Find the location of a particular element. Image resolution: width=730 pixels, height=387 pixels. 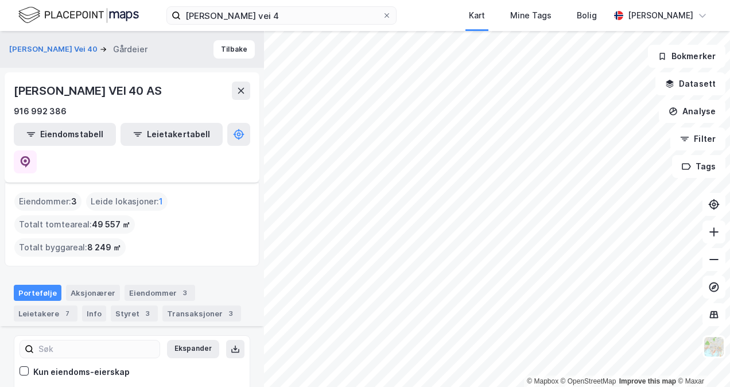

div: Mine Tags is located at coordinates (531, 15).